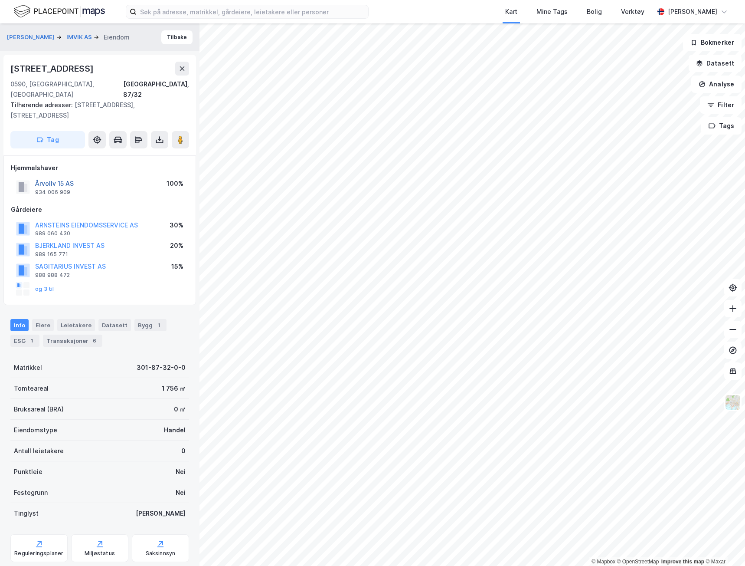  What do you see at coordinates (151, 325) in the screenshot?
I see `div: Bygg` at bounding box center [151, 325].